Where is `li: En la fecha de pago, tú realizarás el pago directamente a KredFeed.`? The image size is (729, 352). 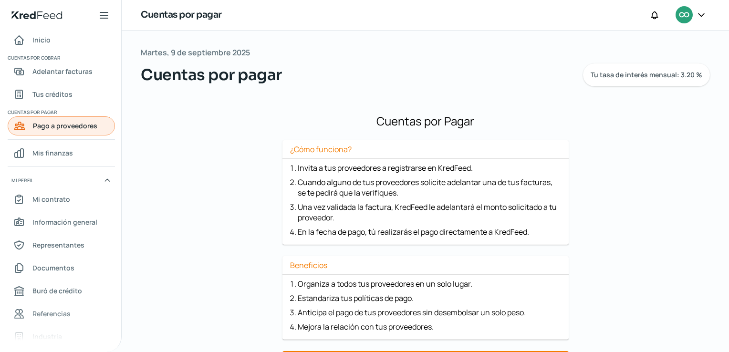 li: En la fecha de pago, tú realizarás el pago directamente a KredFeed. is located at coordinates (430, 232).